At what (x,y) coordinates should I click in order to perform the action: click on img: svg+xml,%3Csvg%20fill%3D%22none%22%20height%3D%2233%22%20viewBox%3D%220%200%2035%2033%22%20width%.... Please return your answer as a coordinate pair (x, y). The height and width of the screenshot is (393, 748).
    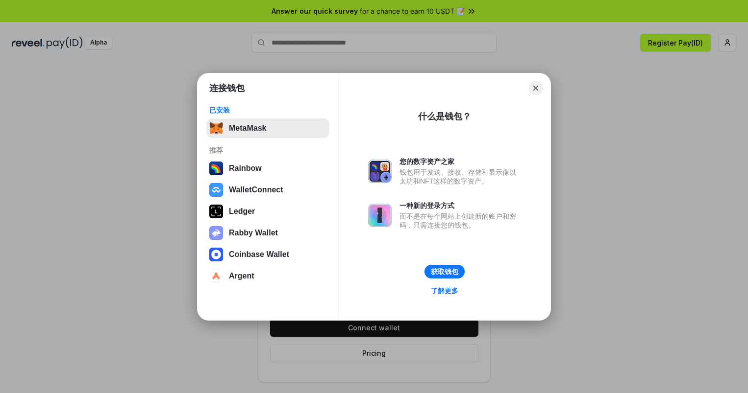
    Looking at the image, I should click on (216, 128).